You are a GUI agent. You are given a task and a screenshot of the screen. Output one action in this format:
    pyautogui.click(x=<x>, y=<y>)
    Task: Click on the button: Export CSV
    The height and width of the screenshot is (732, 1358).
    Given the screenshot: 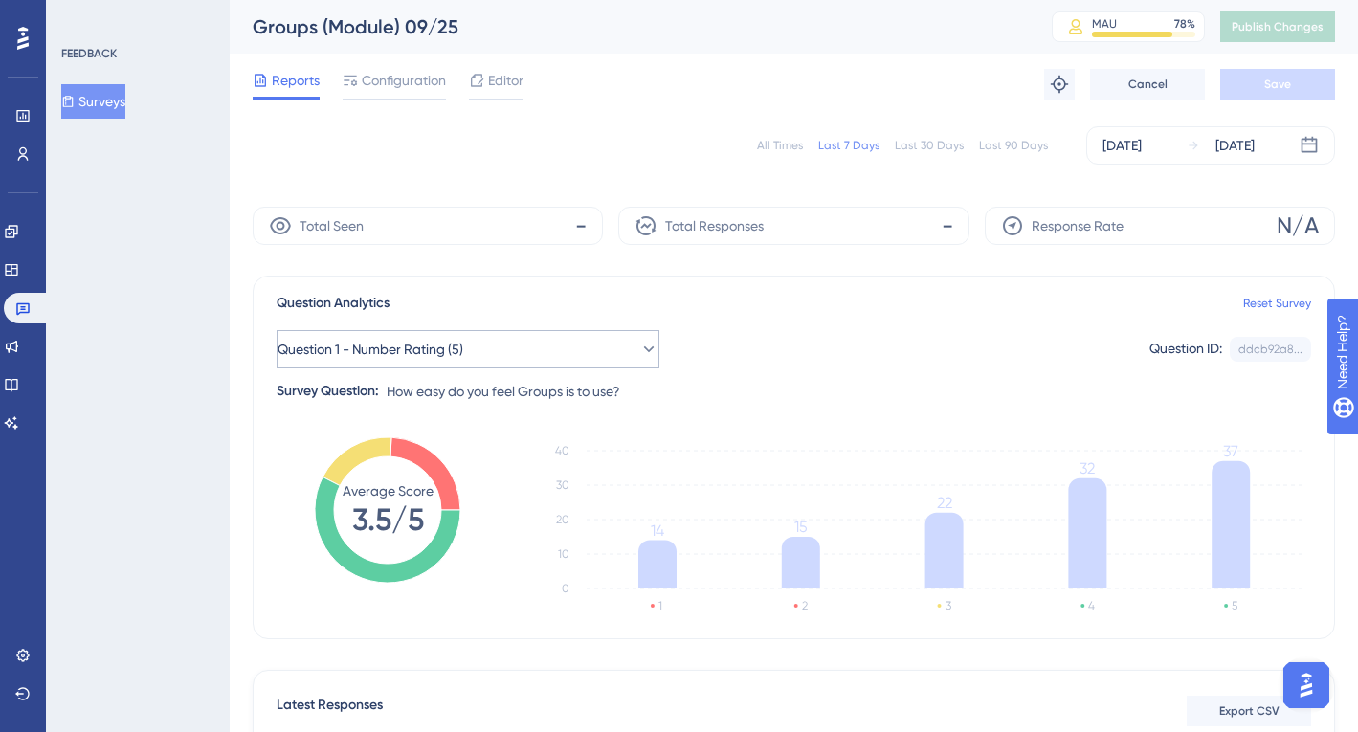 What is the action you would take?
    pyautogui.click(x=1249, y=711)
    